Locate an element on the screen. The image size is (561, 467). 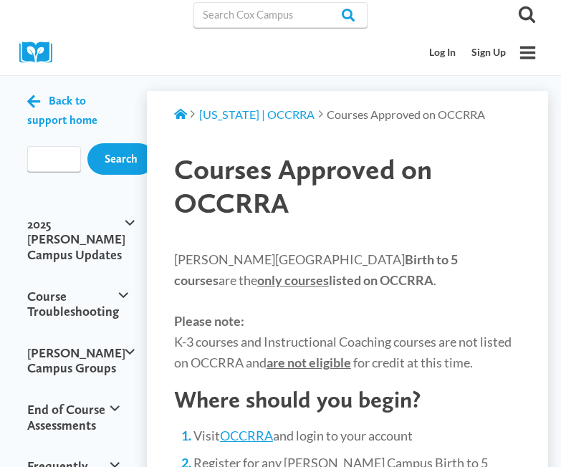
strong: Birth to 5 courses is located at coordinates (316, 269).